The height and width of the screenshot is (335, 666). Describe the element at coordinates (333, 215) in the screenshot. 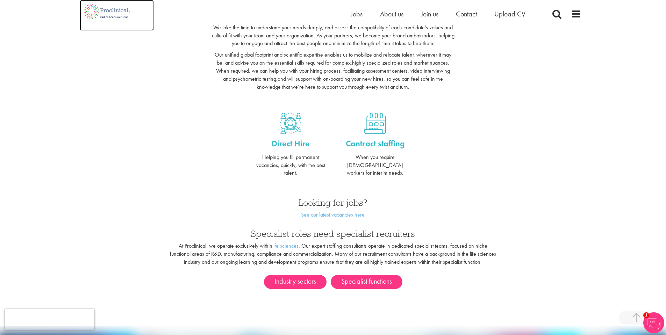

I see `a: See our latest vacancies here` at that location.